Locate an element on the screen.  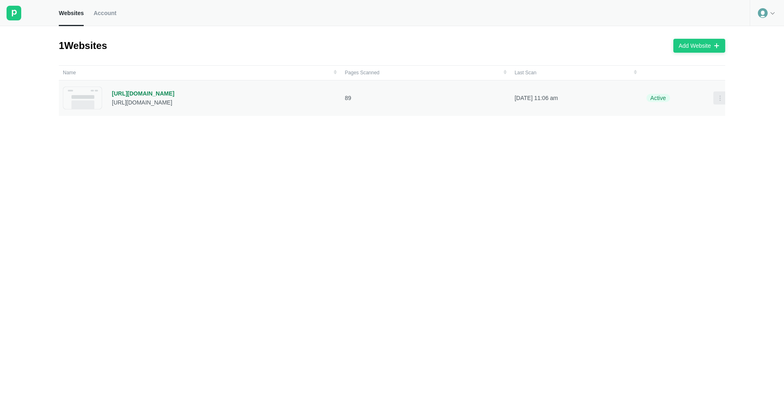
p: 89 is located at coordinates (426, 98).